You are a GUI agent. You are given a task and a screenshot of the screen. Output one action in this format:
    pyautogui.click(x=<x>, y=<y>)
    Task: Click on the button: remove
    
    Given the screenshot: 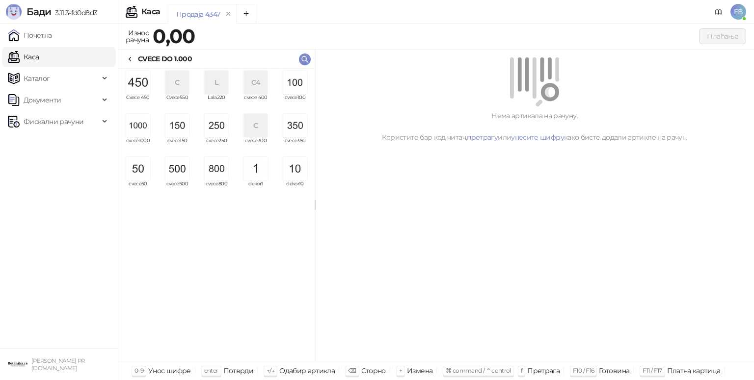 What is the action you would take?
    pyautogui.click(x=228, y=14)
    